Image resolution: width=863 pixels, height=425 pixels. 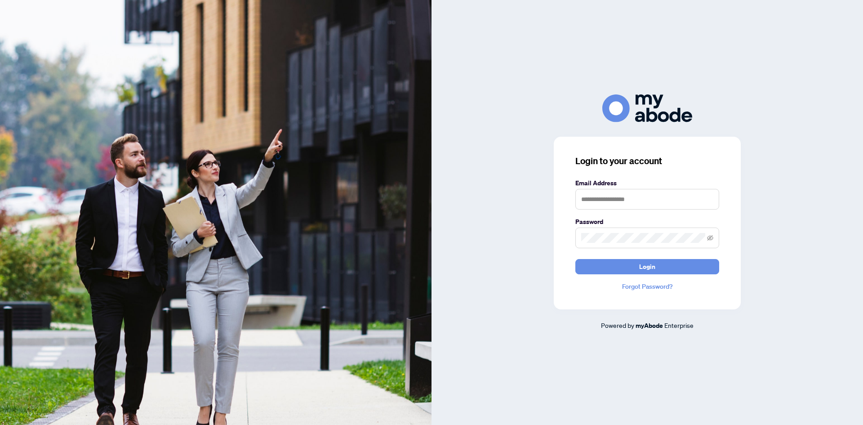 What do you see at coordinates (647, 266) in the screenshot?
I see `button: Login` at bounding box center [647, 266].